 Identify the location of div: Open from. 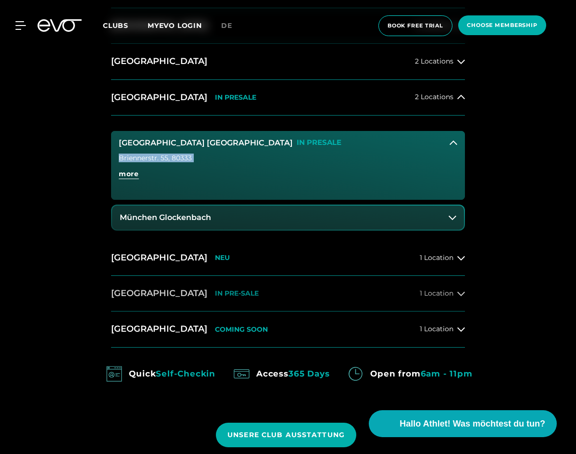
(421, 373).